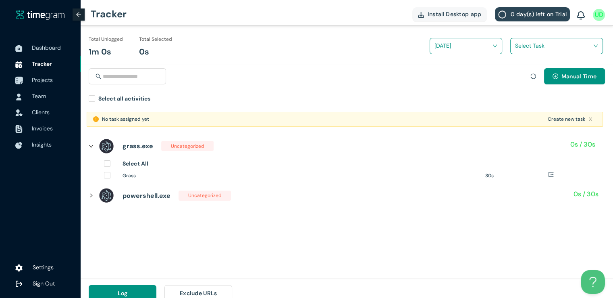  Describe the element at coordinates (579, 76) in the screenshot. I see `span: Manual Time` at that location.